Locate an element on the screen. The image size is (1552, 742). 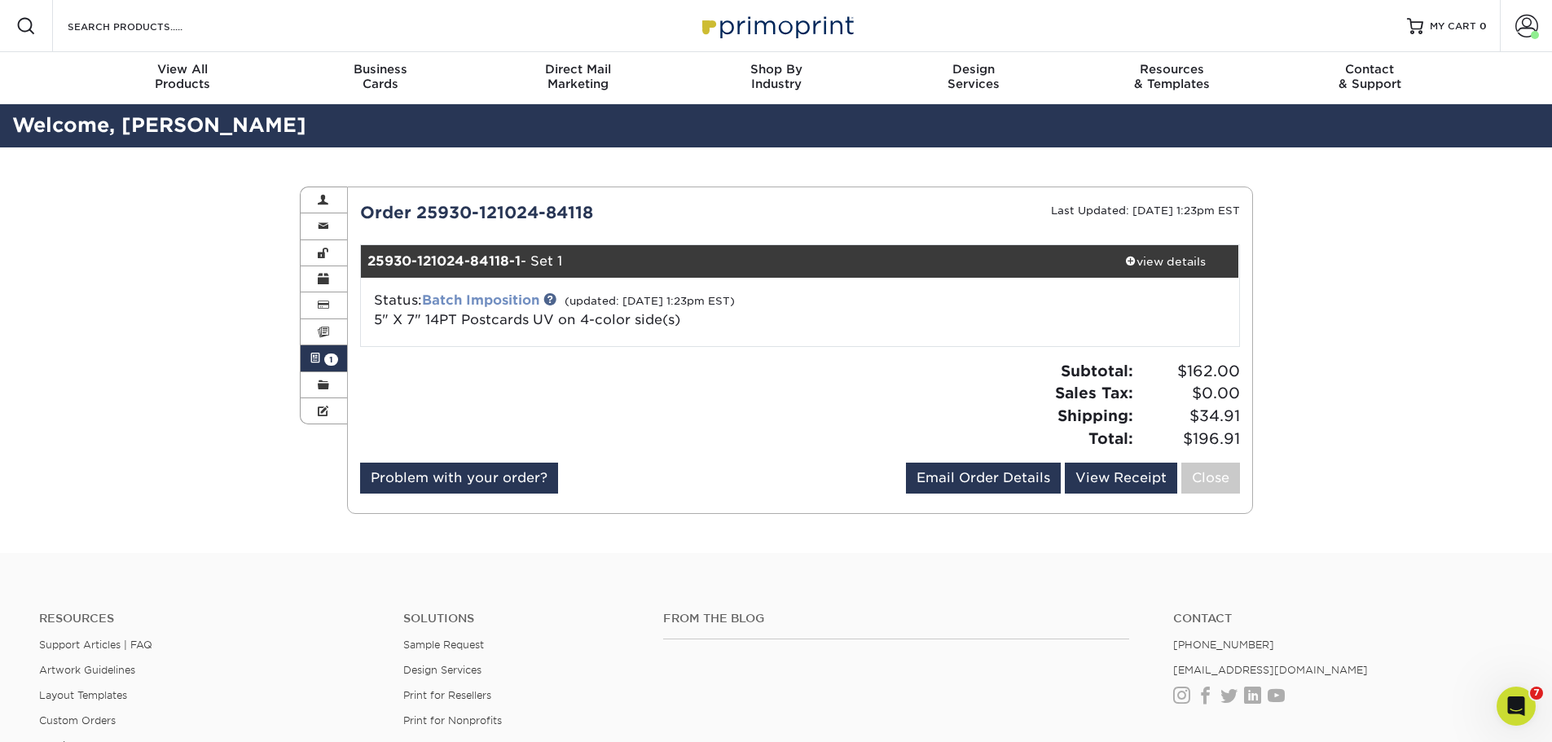
span: Design is located at coordinates (974, 69).